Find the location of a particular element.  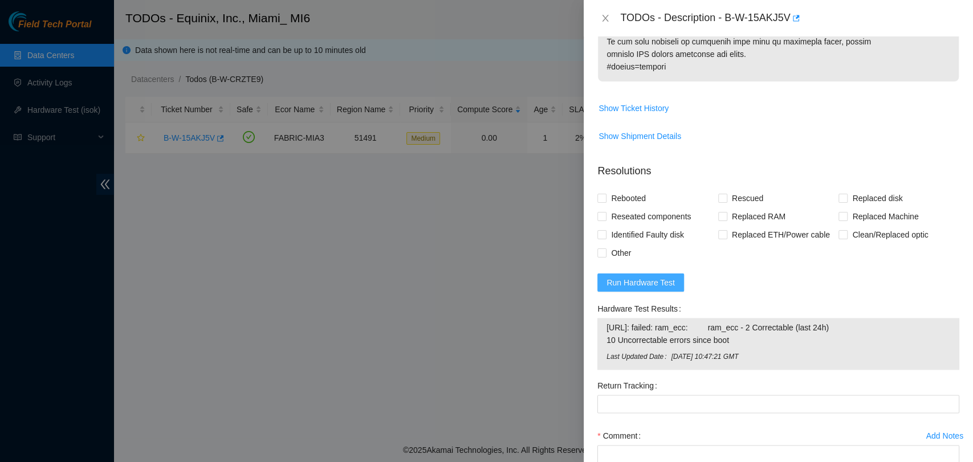

span: Rebooted is located at coordinates (628, 198).